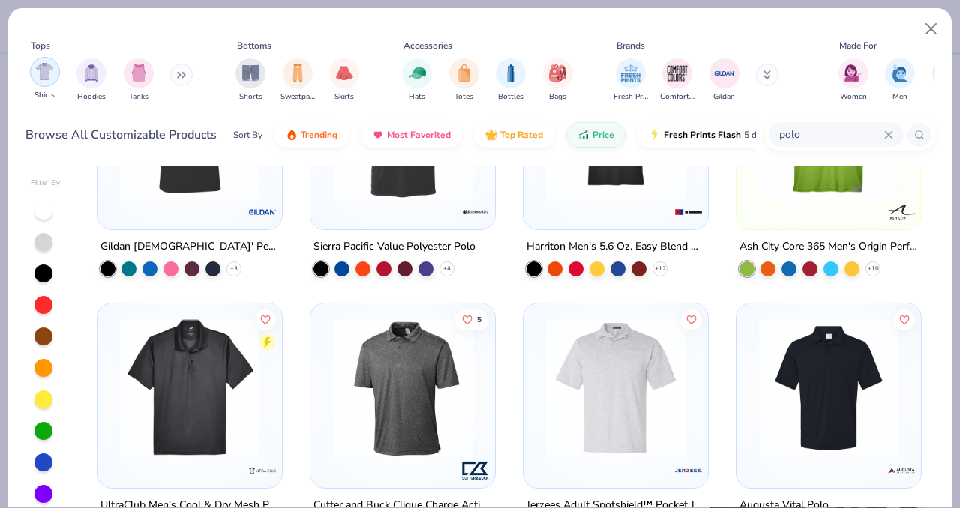 The image size is (960, 508). What do you see at coordinates (655, 135) in the screenshot?
I see `img: flash.gif` at bounding box center [655, 135].